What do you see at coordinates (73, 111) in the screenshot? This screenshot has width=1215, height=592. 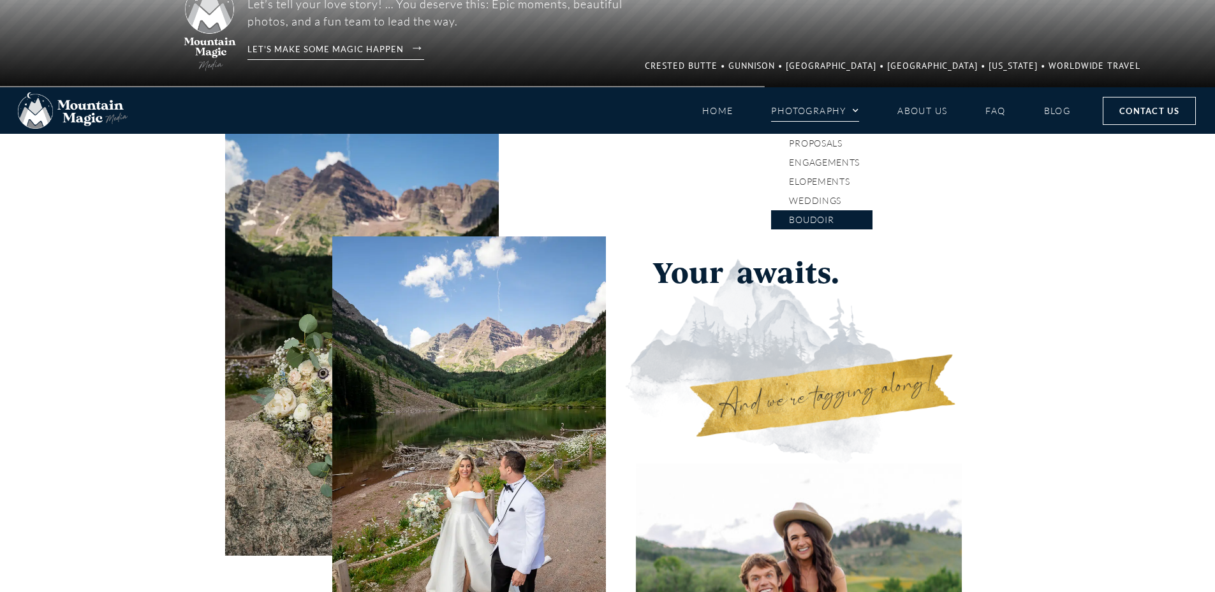 I see `a: Mountain Magic Media photography logo Crested Butte Photographer` at bounding box center [73, 111].